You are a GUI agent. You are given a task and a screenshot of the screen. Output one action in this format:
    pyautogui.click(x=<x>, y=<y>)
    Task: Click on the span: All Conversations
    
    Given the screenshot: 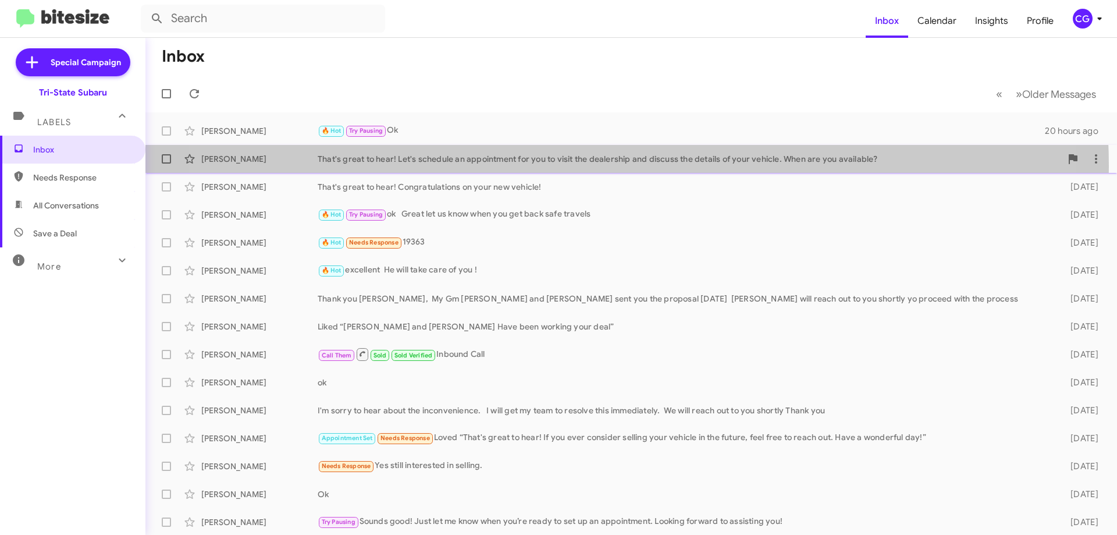 What is the action you would take?
    pyautogui.click(x=66, y=205)
    